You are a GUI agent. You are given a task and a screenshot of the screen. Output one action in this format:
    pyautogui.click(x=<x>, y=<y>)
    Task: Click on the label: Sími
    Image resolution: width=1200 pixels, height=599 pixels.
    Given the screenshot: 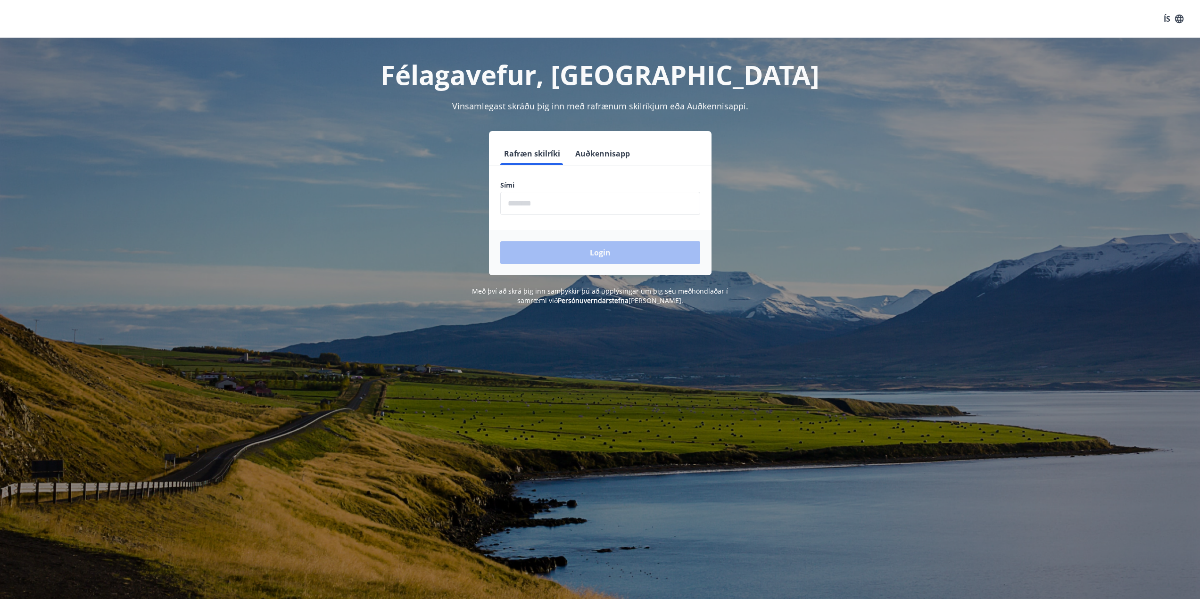 What is the action you would take?
    pyautogui.click(x=600, y=185)
    